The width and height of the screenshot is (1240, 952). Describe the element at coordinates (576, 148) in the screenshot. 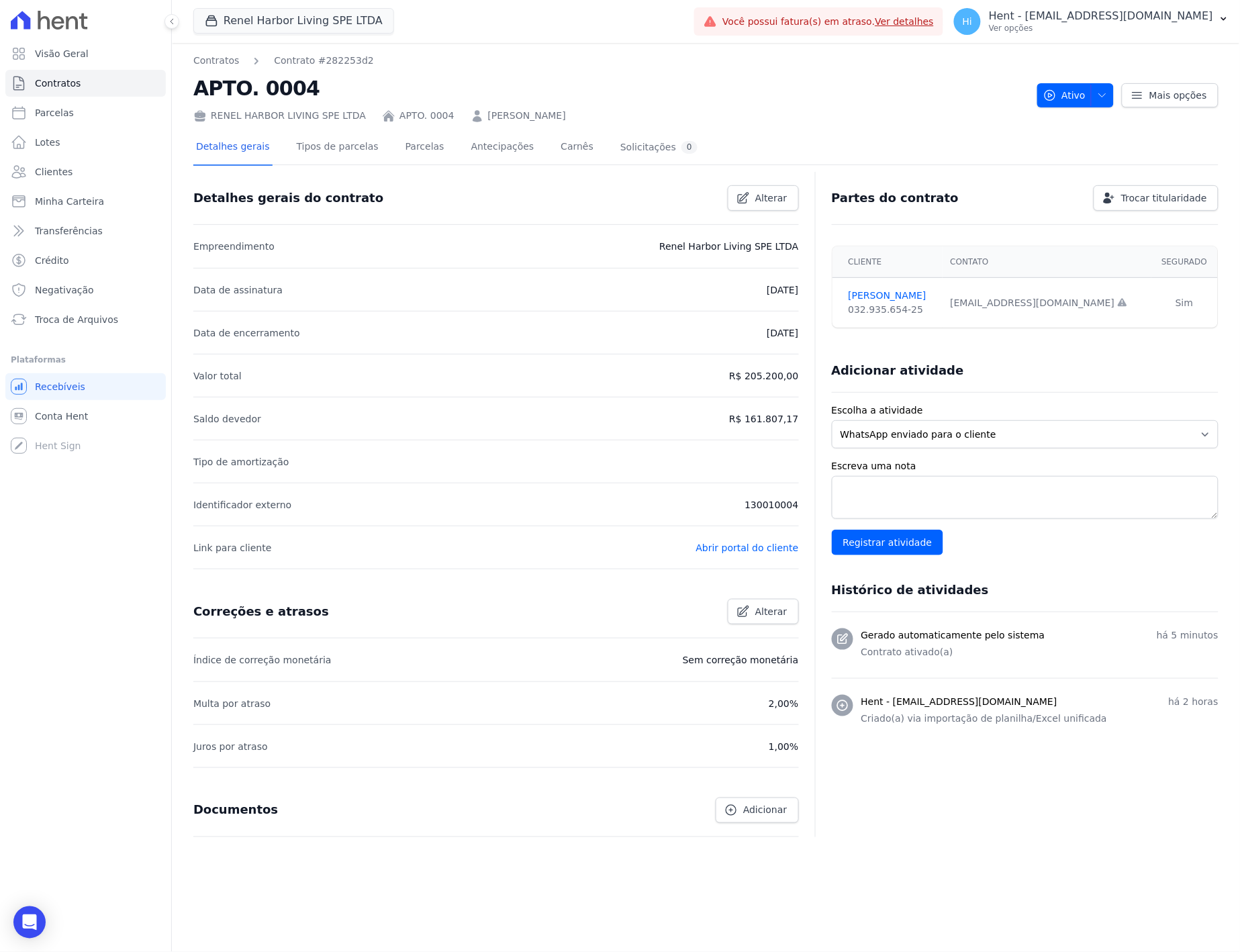

I see `a: Carnês` at that location.